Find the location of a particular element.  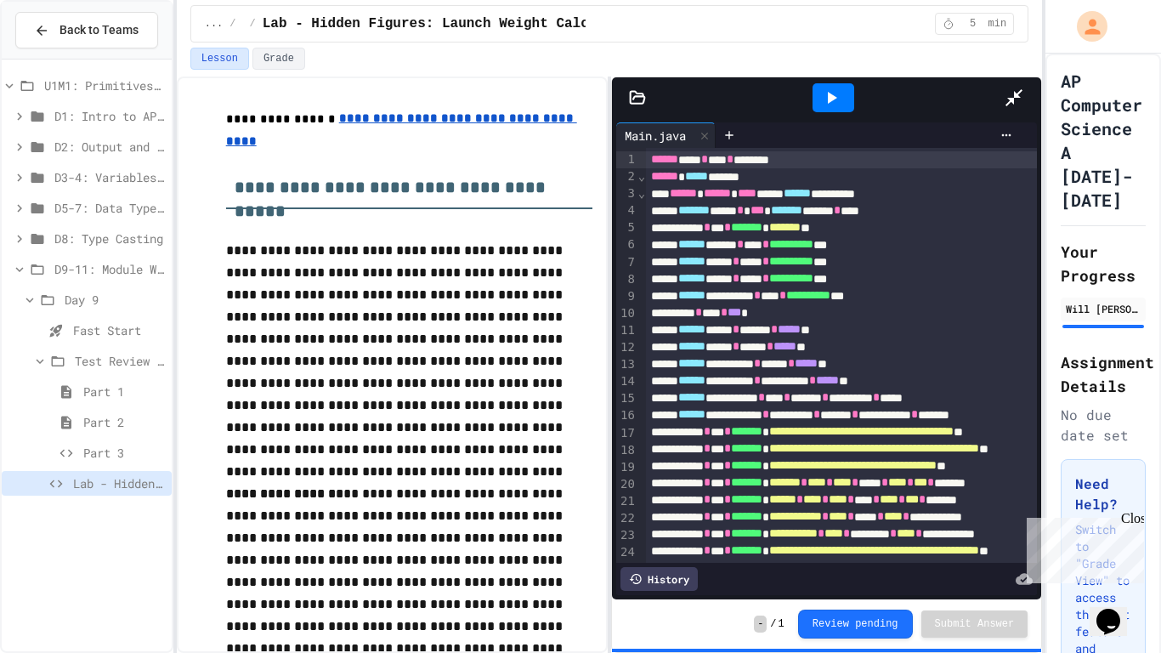

button: Review pending is located at coordinates (855, 624).